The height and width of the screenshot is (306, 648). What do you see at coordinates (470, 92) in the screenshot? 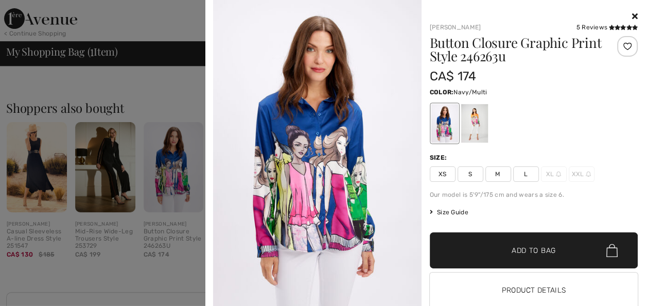
I see `span: Navy/Multi` at bounding box center [470, 92].